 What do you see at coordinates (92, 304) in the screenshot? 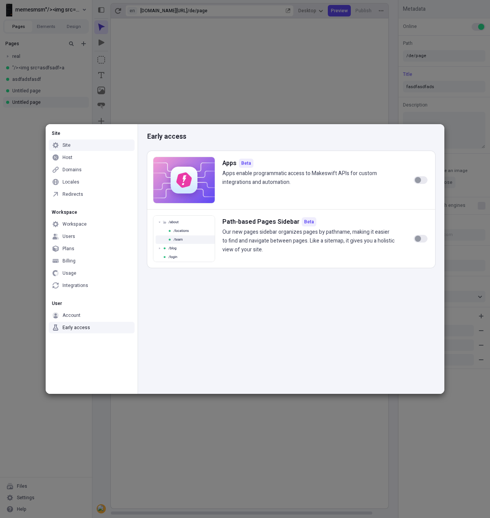
I see `div: User` at bounding box center [92, 304].